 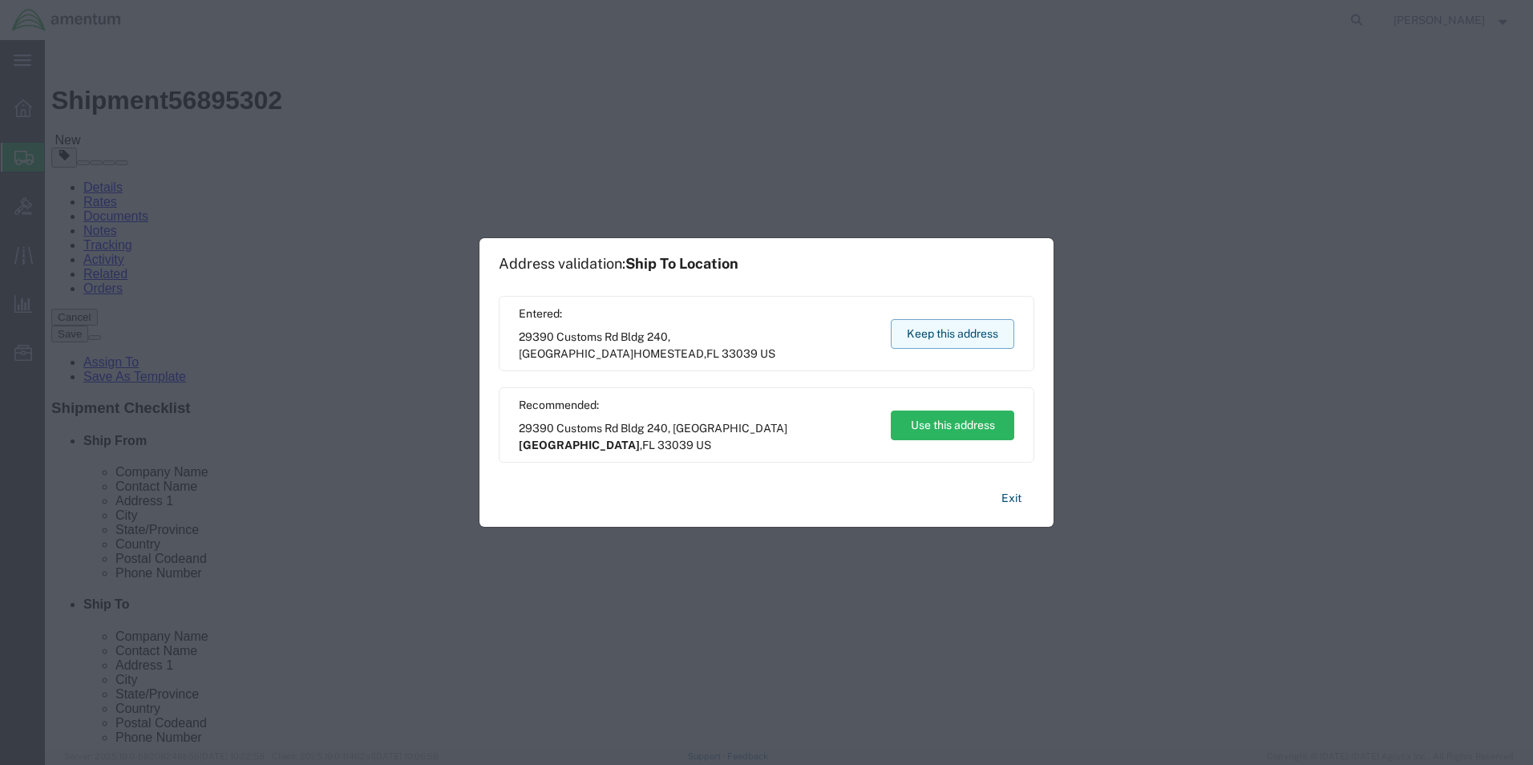 I want to click on button: Exit, so click(x=1011, y=498).